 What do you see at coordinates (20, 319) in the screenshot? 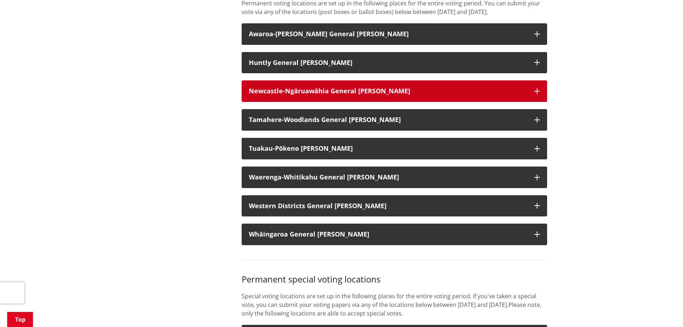
I see `a: Top` at bounding box center [20, 319].